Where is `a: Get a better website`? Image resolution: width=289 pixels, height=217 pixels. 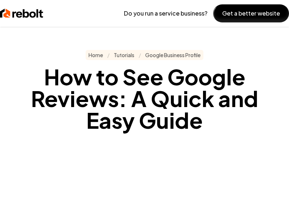 a: Get a better website is located at coordinates (251, 13).